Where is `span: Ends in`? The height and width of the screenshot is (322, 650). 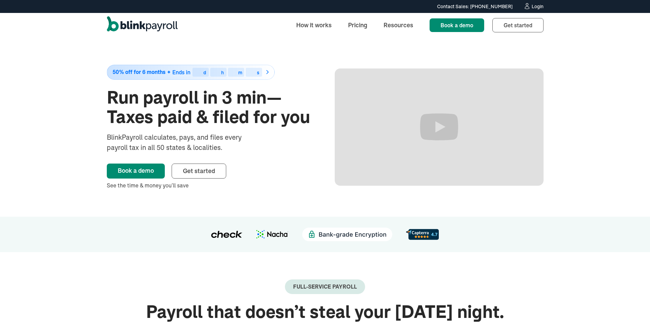 span: Ends in is located at coordinates (181, 72).